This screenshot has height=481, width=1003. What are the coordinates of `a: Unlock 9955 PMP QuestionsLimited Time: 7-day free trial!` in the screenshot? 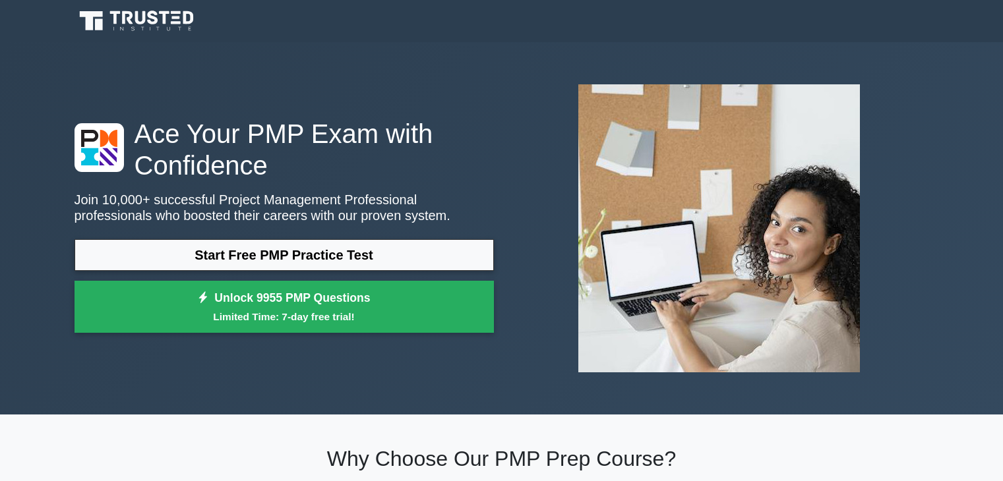 It's located at (284, 307).